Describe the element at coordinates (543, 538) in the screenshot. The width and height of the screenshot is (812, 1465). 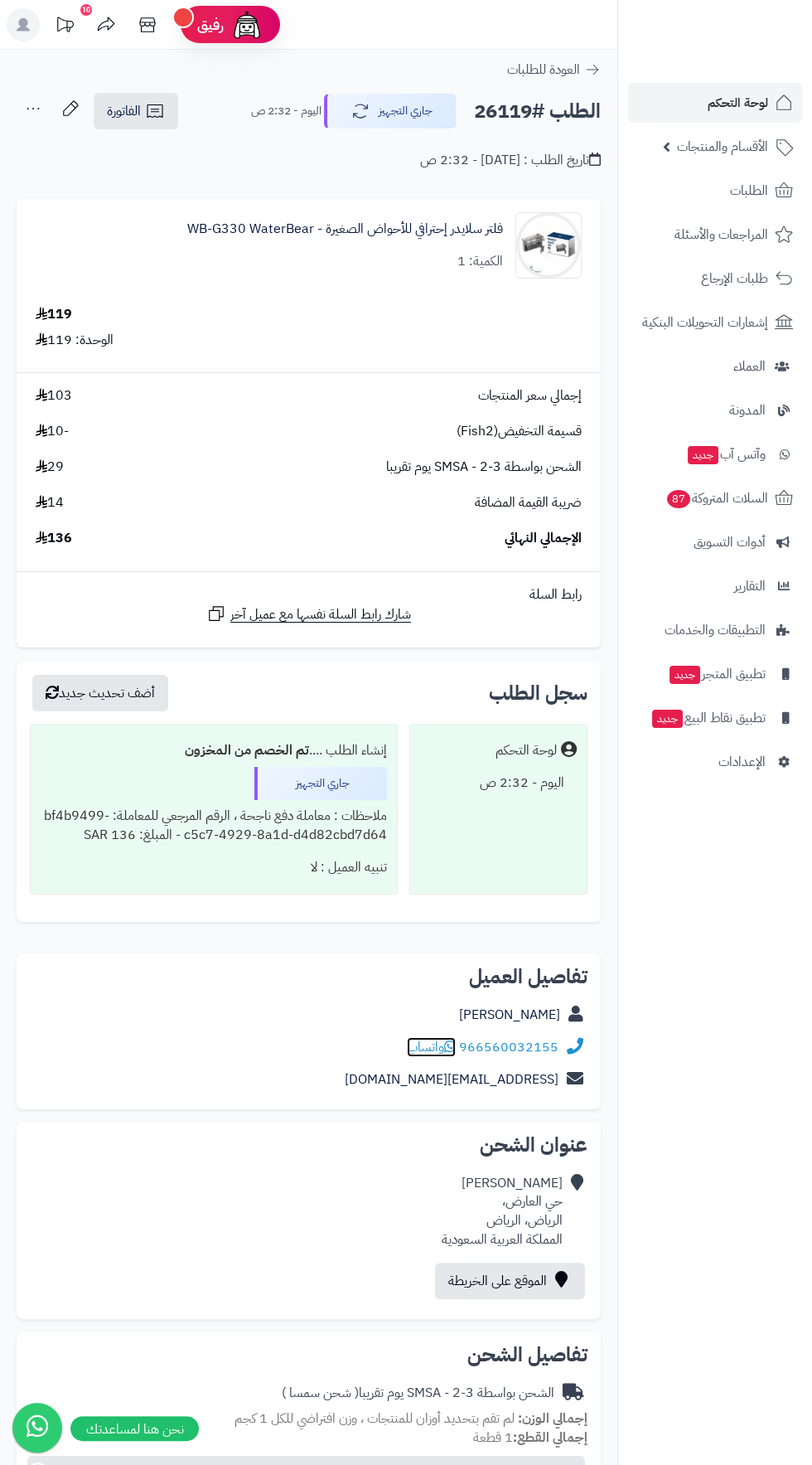
I see `span: الإجمالي النهائي` at that location.